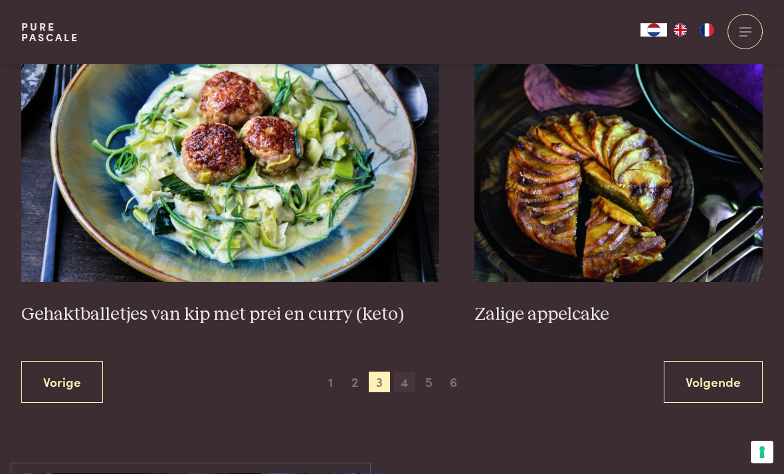  I want to click on a: Gehaktballetjes van kip met prei en curry (keto) Gehaktballetjes van kip met prei en curry (keto), so click(230, 171).